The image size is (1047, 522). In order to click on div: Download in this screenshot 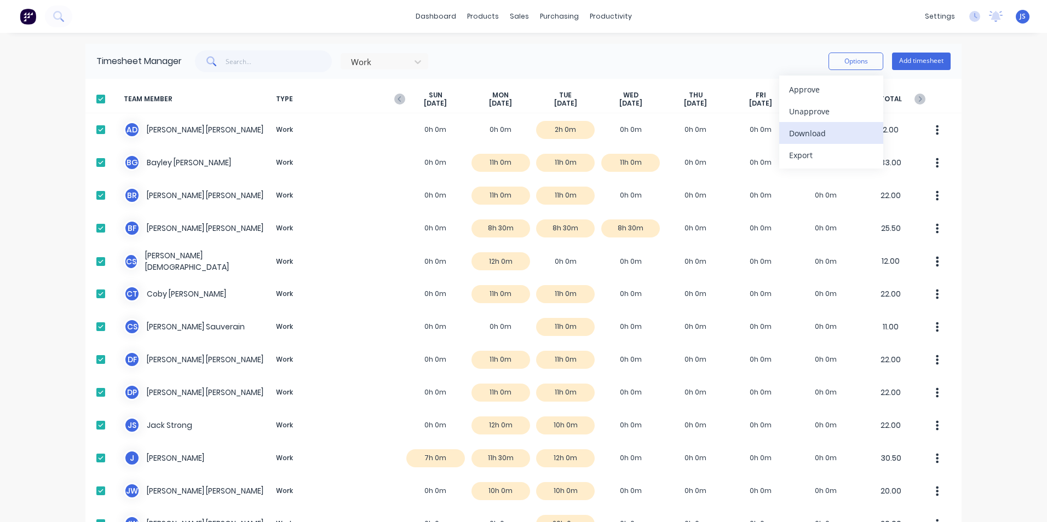, I will do `click(831, 133)`.